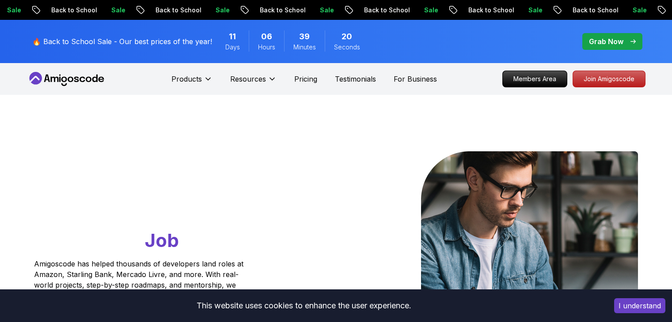 Image resolution: width=672 pixels, height=322 pixels. What do you see at coordinates (606, 42) in the screenshot?
I see `p: Grab Now` at bounding box center [606, 42].